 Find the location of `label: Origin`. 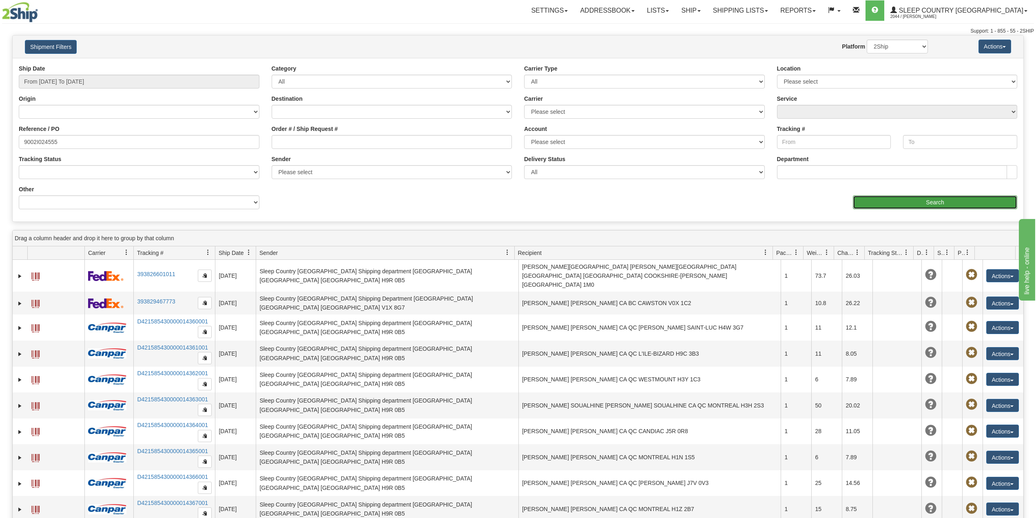

label: Origin is located at coordinates (27, 99).